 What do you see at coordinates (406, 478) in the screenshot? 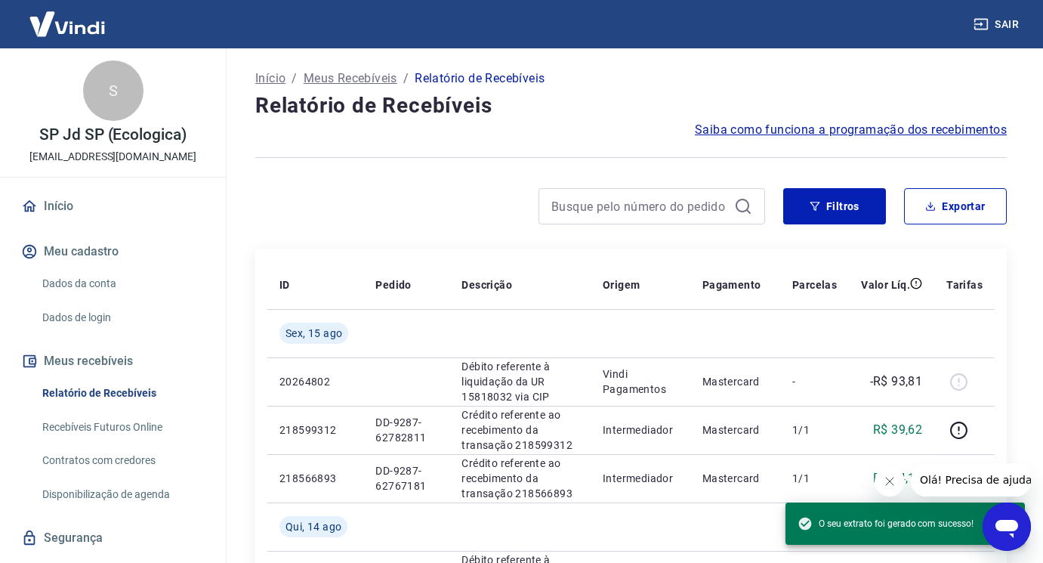
I see `p: DD-9287-62767181` at bounding box center [406, 478].